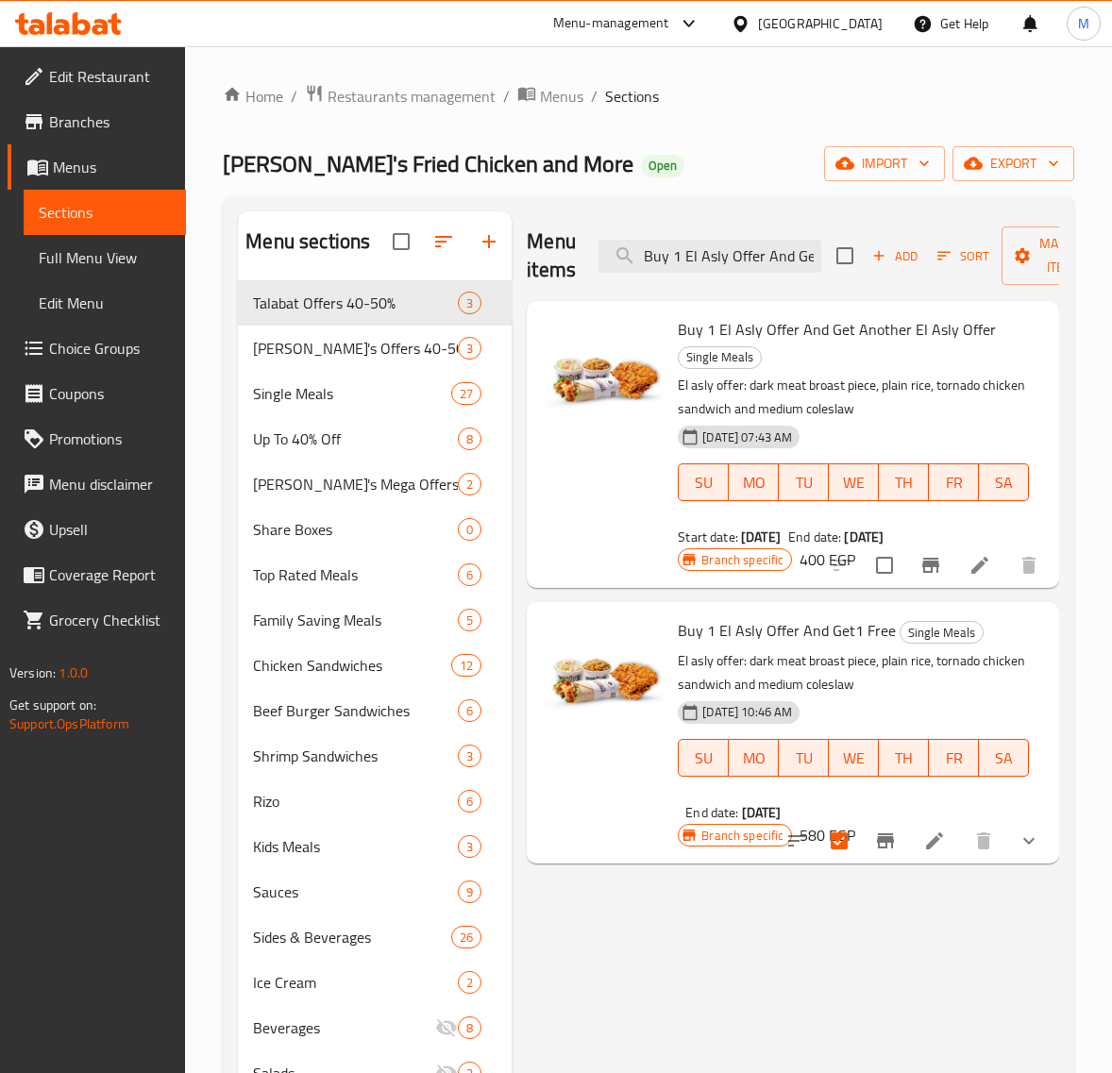  Describe the element at coordinates (355, 575) in the screenshot. I see `div: Top Rated Meals` at that location.